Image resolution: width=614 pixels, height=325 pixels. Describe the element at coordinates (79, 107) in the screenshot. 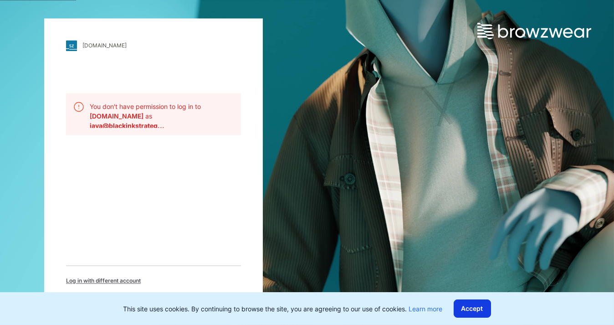

I see `img: alert.76a3ded3c87c6ed799a365e1fca291d4.svg` at that location.